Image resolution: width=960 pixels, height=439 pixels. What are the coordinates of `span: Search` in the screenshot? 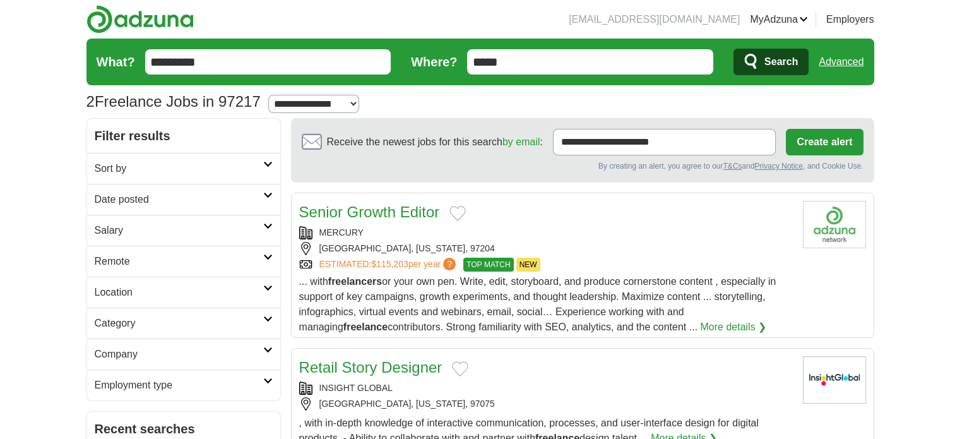 It's located at (781, 62).